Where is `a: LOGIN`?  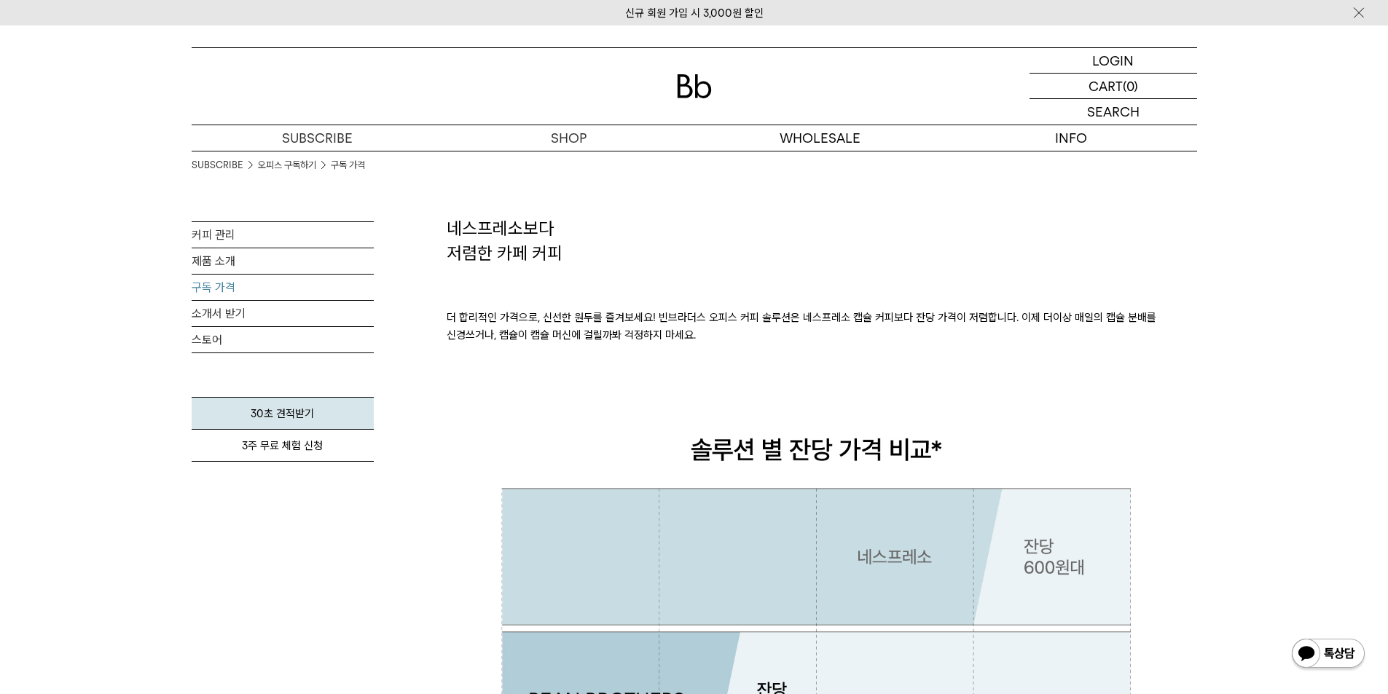 a: LOGIN is located at coordinates (1113, 60).